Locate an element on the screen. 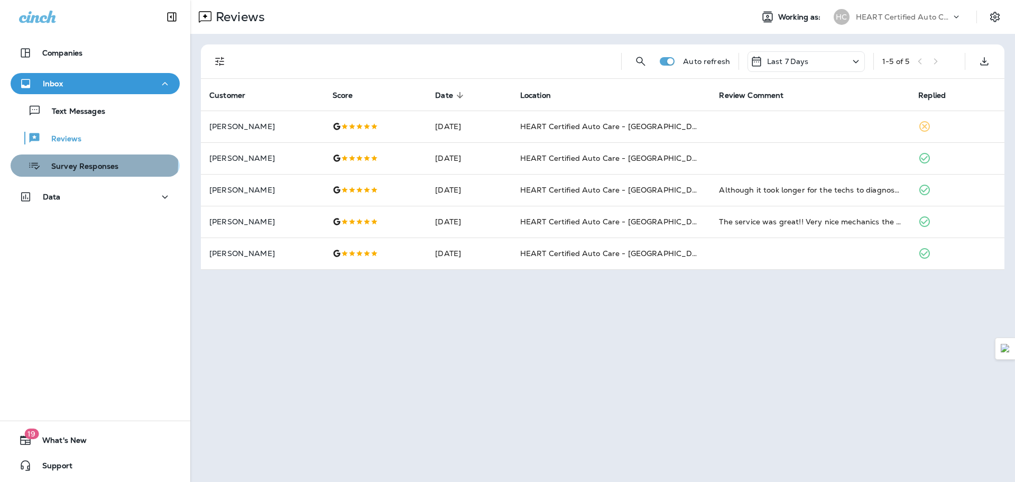 Image resolution: width=1015 pixels, height=482 pixels. p: Companies is located at coordinates (62, 53).